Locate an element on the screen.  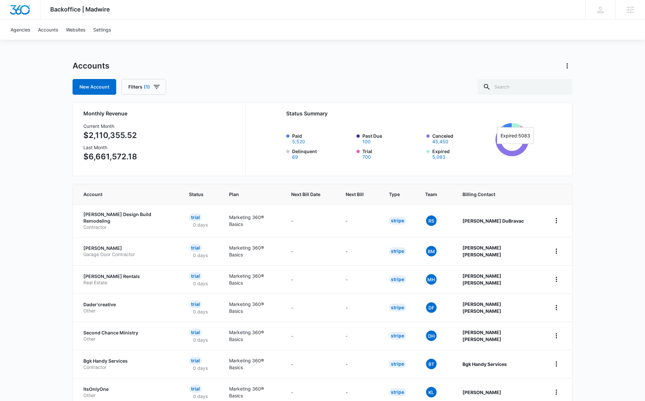
span: Status is located at coordinates (196, 194).